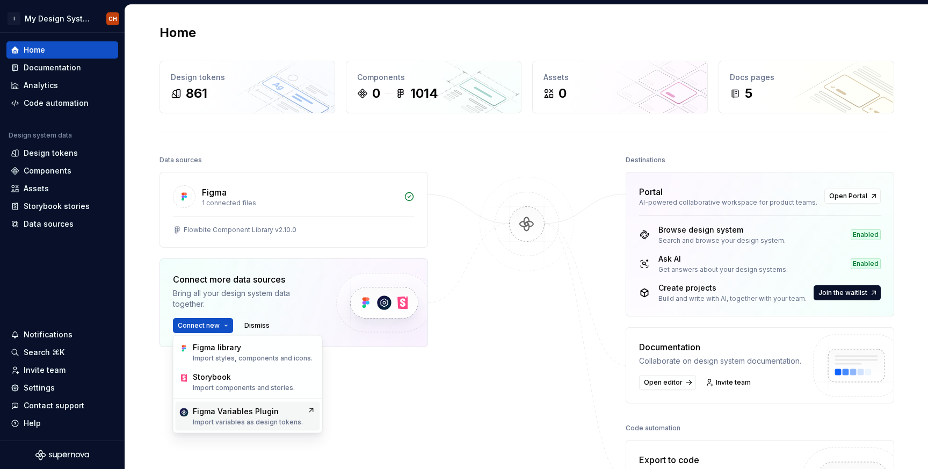 This screenshot has height=469, width=928. I want to click on a: Data sources, so click(62, 224).